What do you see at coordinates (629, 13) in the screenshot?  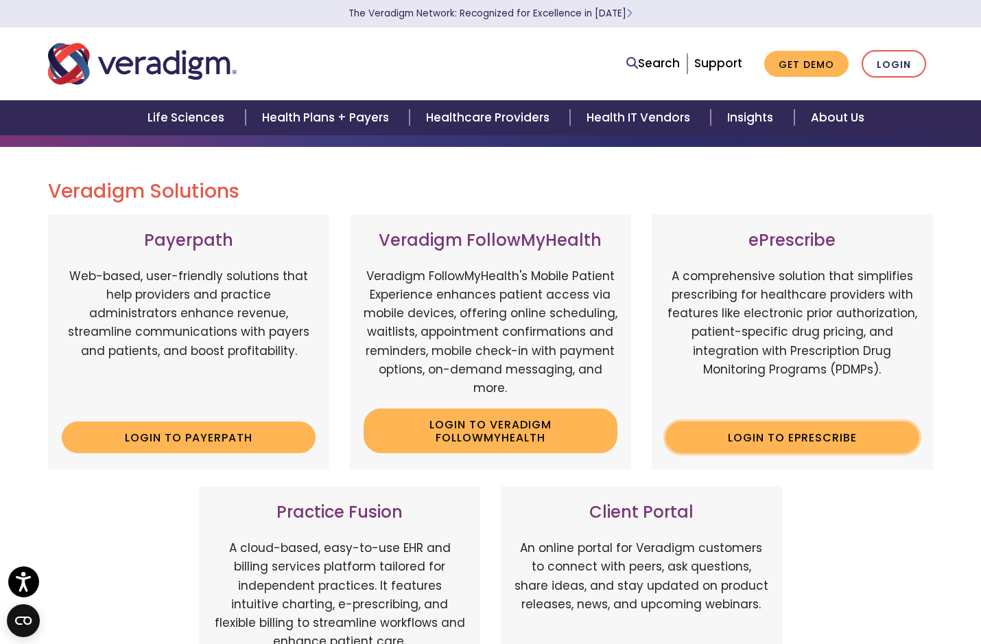 I see `span: Learn More` at bounding box center [629, 13].